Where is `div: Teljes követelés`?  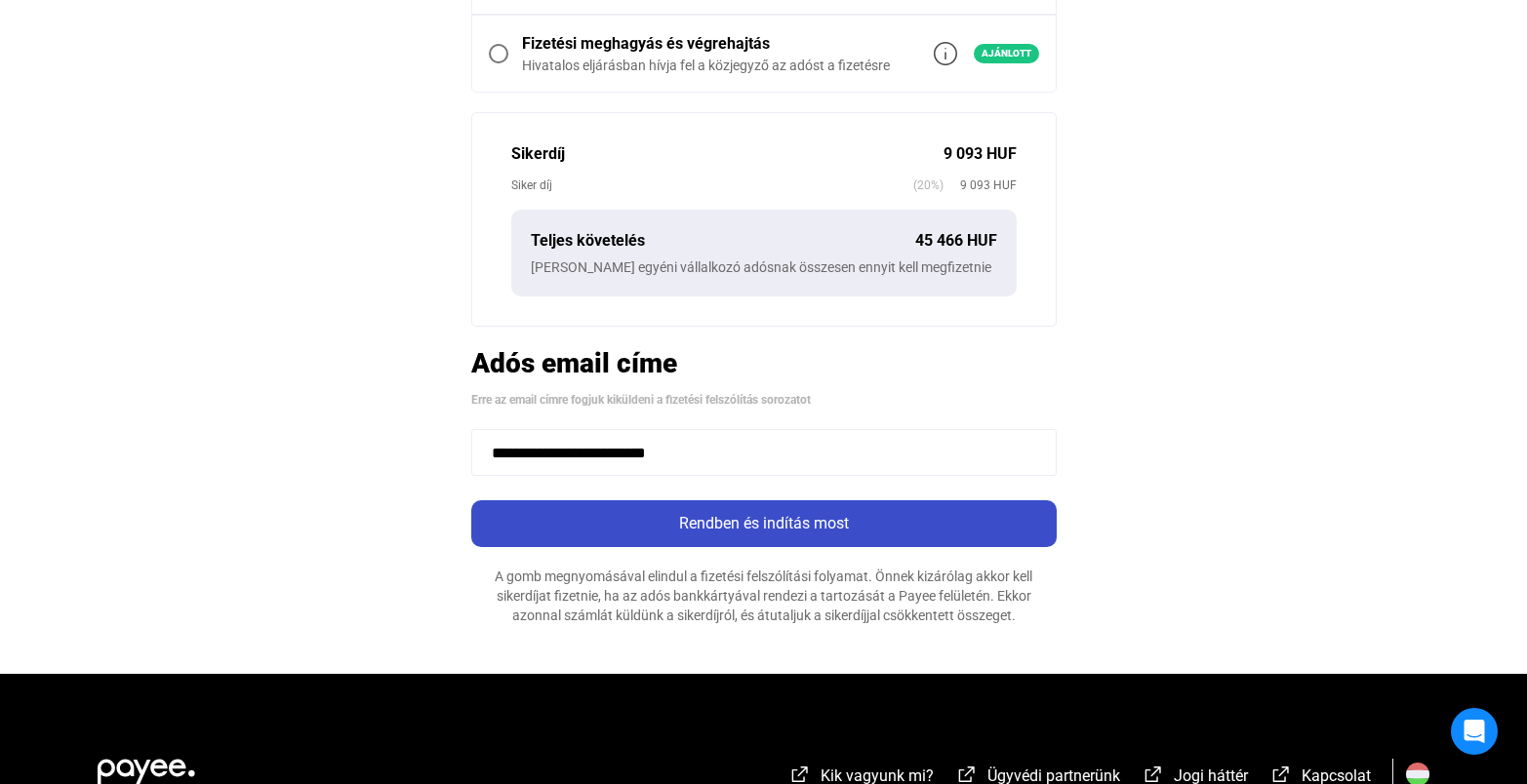
div: Teljes követelés is located at coordinates (723, 240).